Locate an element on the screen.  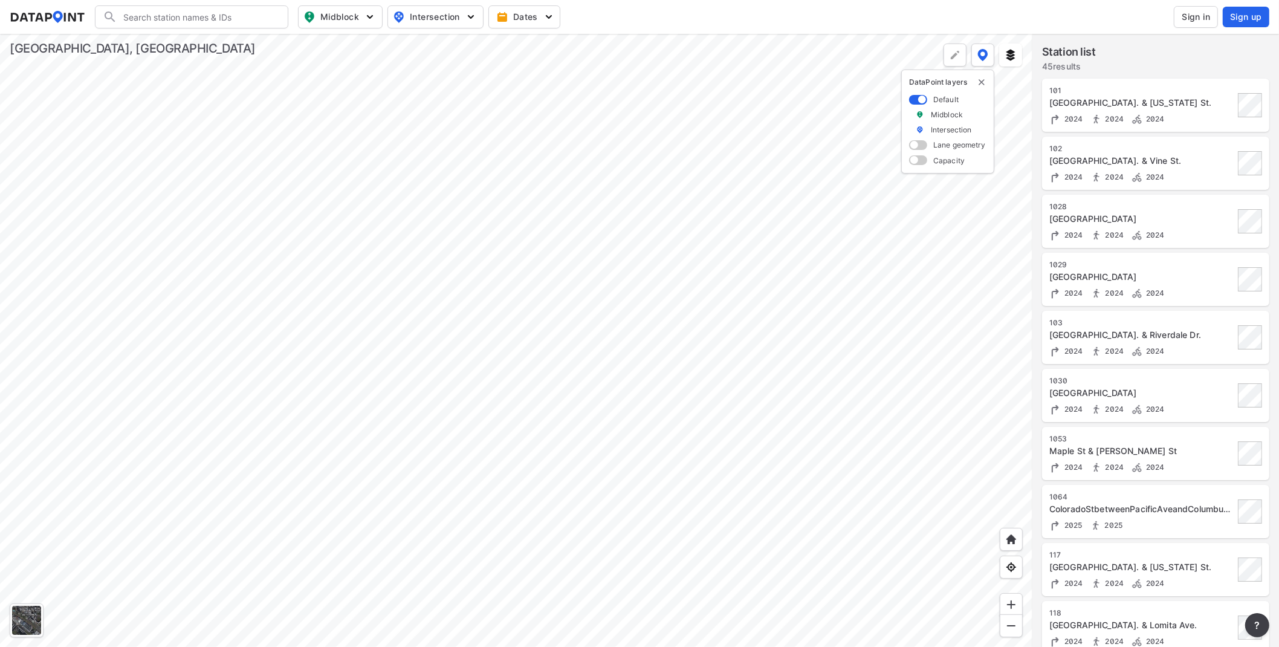
img: +Dz8AAAAASUVORK5CYII= is located at coordinates (955, 55).